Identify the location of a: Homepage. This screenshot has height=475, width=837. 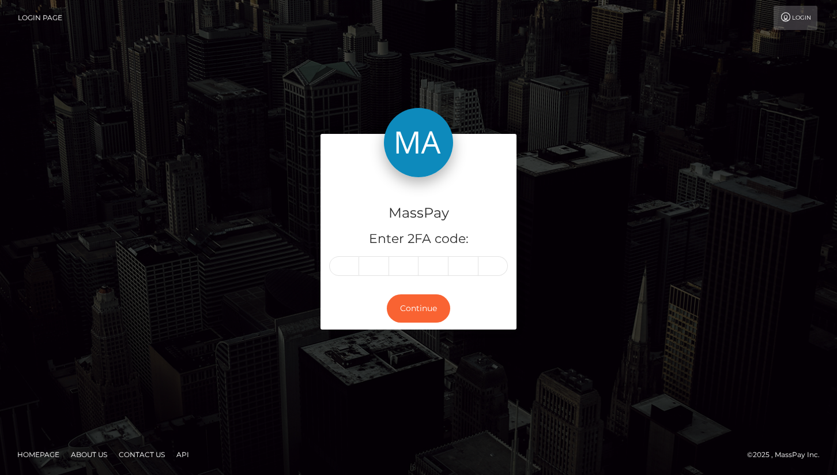
(38, 454).